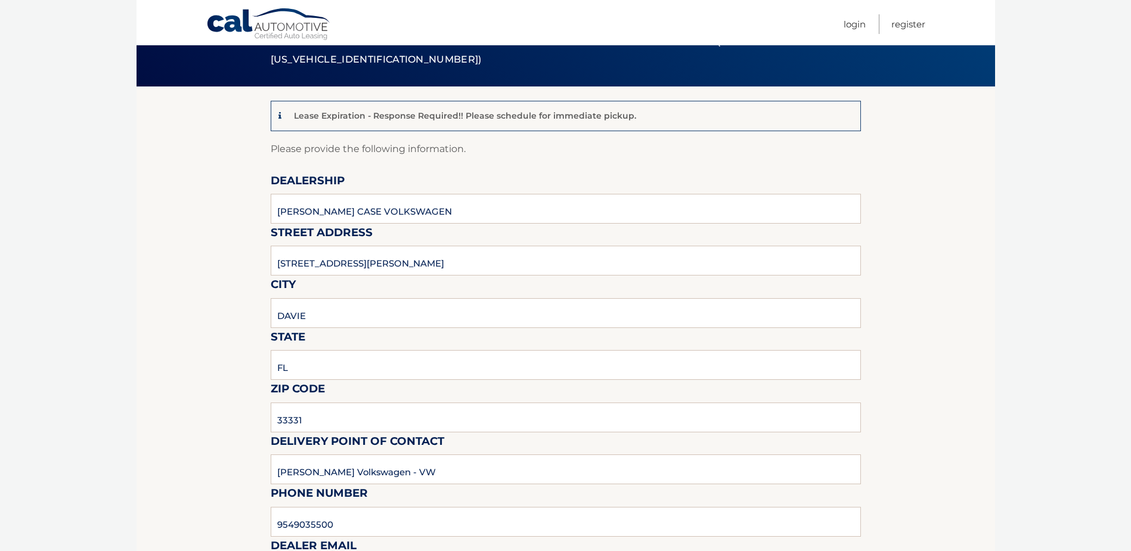  I want to click on label: Delivery Point of Contact, so click(357, 443).